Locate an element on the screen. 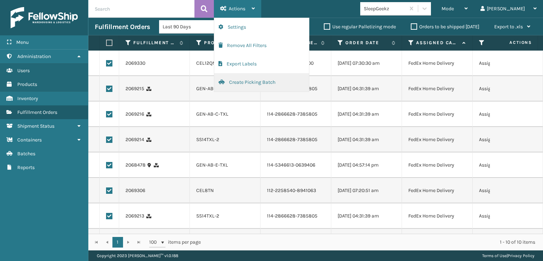 The height and width of the screenshot is (261, 543). div: SleepGeekz is located at coordinates (385, 8).